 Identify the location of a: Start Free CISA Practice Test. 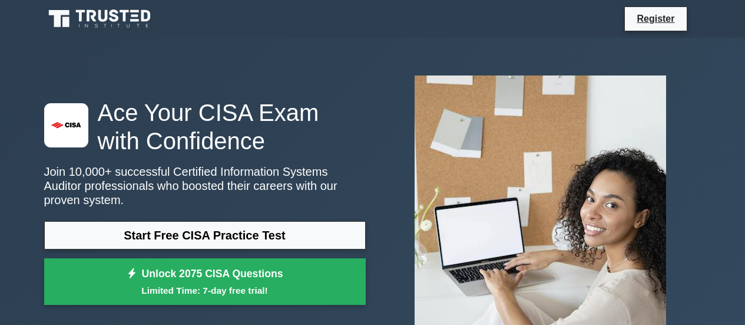
(205, 235).